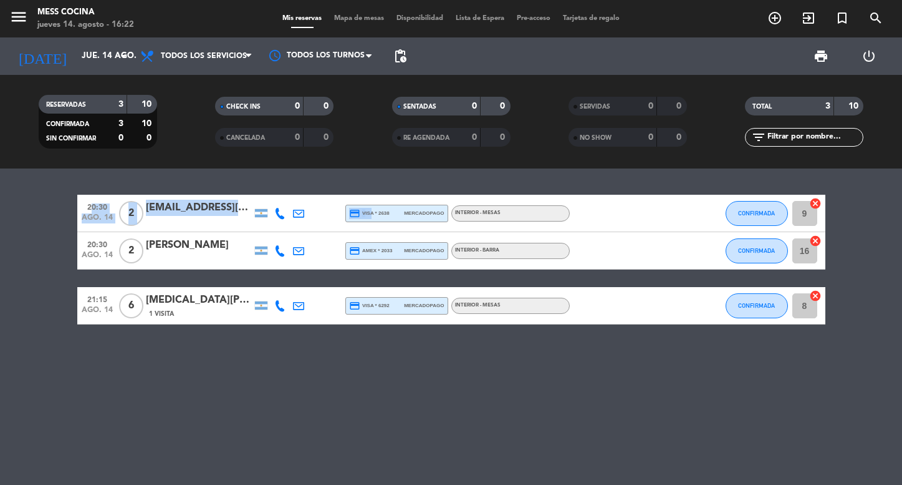 The width and height of the screenshot is (902, 485). I want to click on span: SIN CONFIRMAR, so click(71, 138).